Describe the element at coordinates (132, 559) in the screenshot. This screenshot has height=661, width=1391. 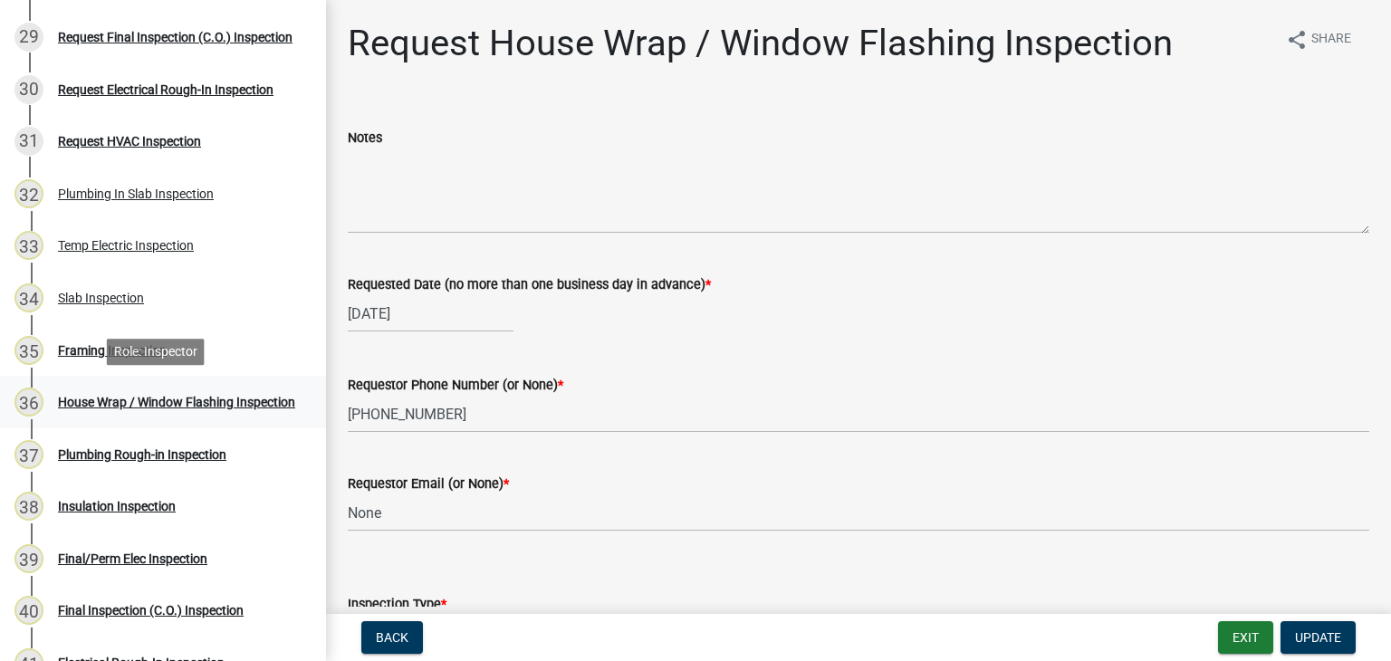
I see `div: Final/Perm Elec Inspection` at that location.